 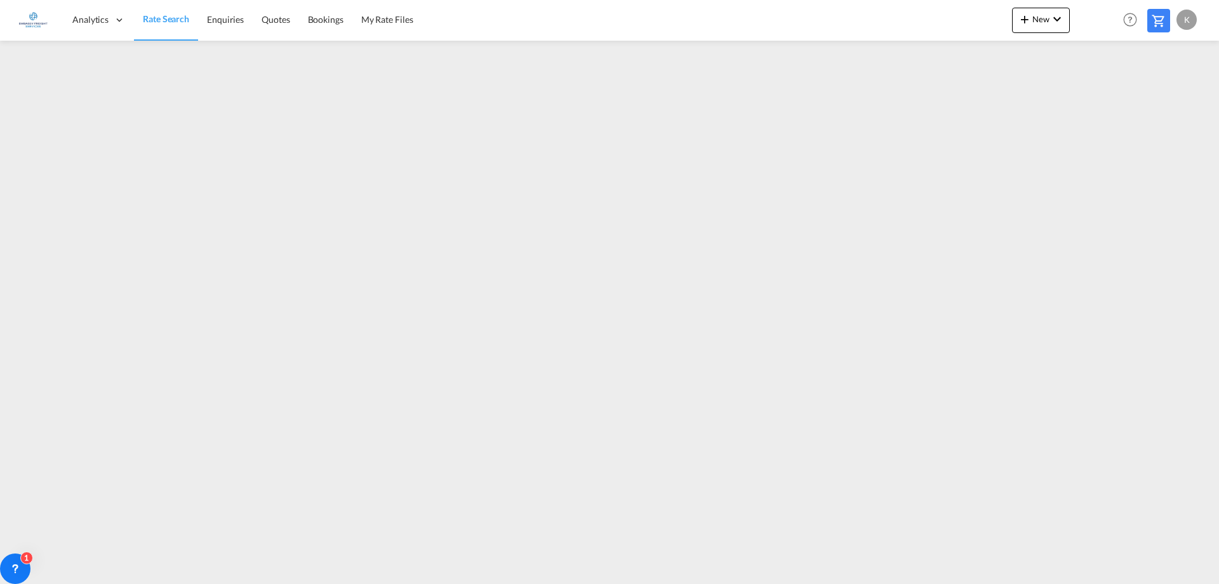 What do you see at coordinates (1025, 19) in the screenshot?
I see `md-icon: icon-plus 400-fg` at bounding box center [1025, 19].